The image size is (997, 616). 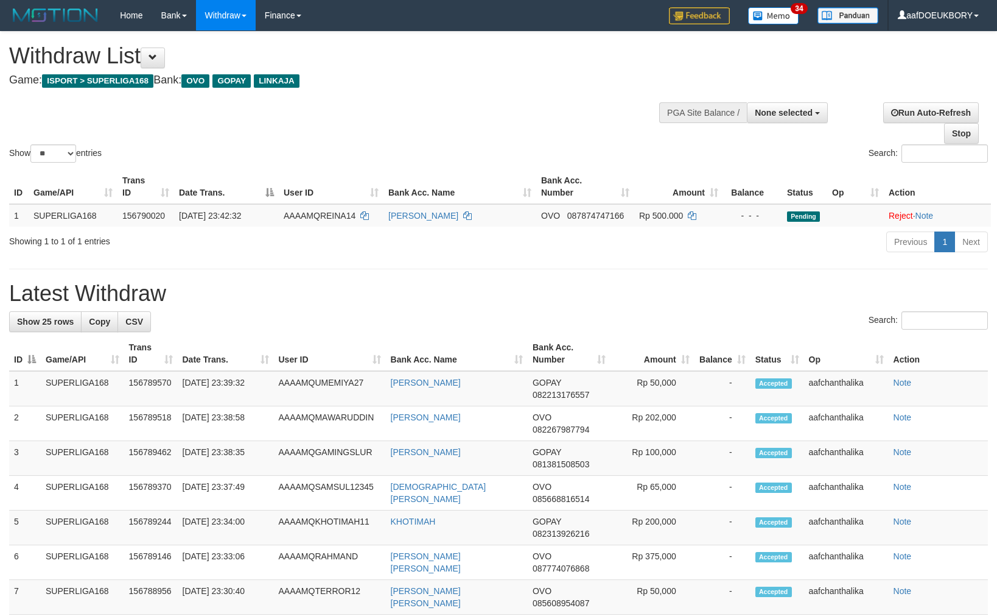 I want to click on span: Pending, so click(x=804, y=216).